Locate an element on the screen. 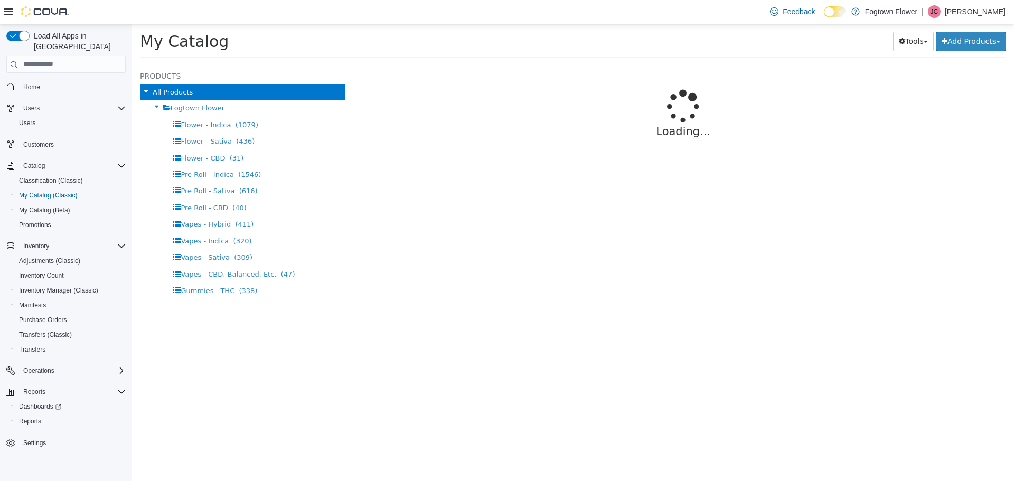 Image resolution: width=1014 pixels, height=481 pixels. span: Vapes - Indica is located at coordinates (72, 217).